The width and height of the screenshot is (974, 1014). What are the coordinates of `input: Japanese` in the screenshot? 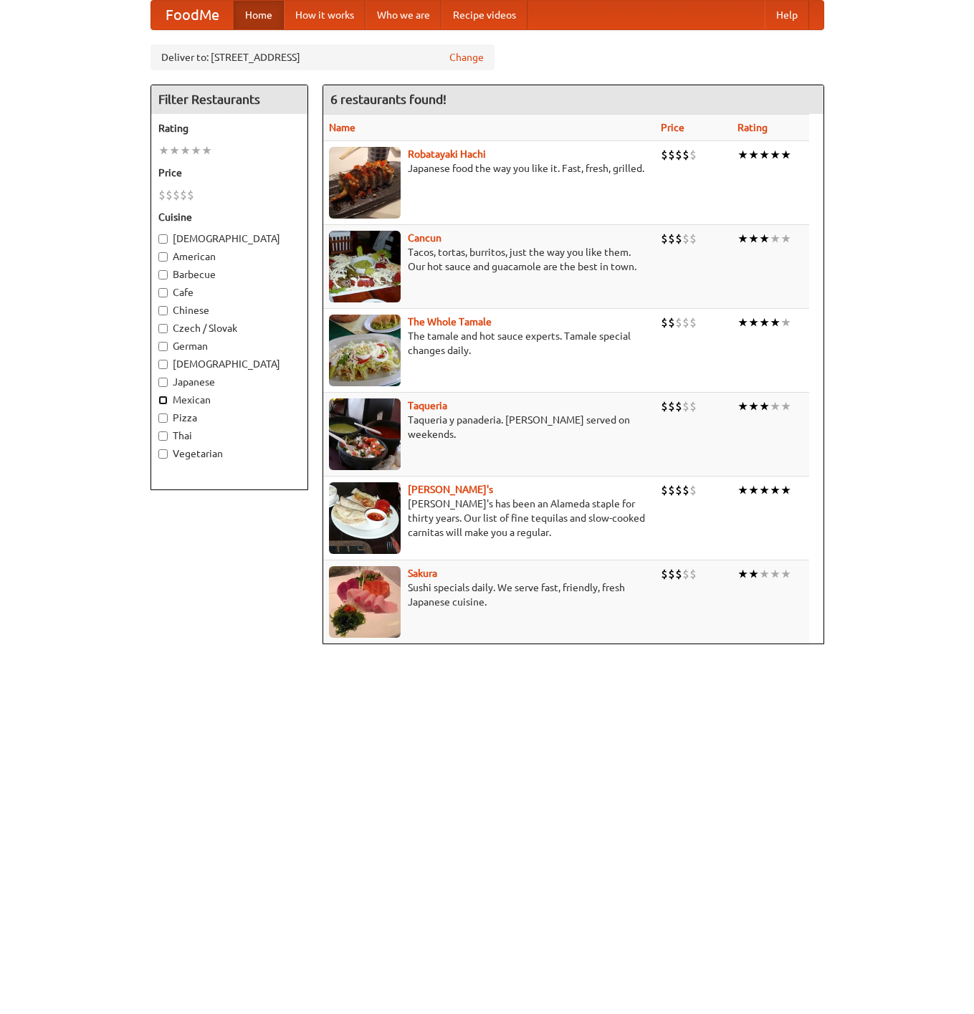 It's located at (163, 382).